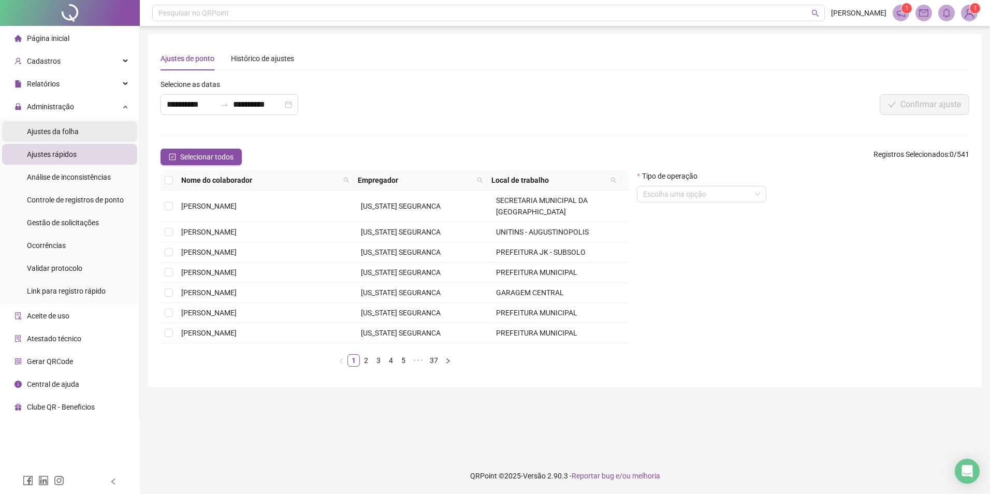  Describe the element at coordinates (260, 180) in the screenshot. I see `span: Nome do colaborador` at that location.